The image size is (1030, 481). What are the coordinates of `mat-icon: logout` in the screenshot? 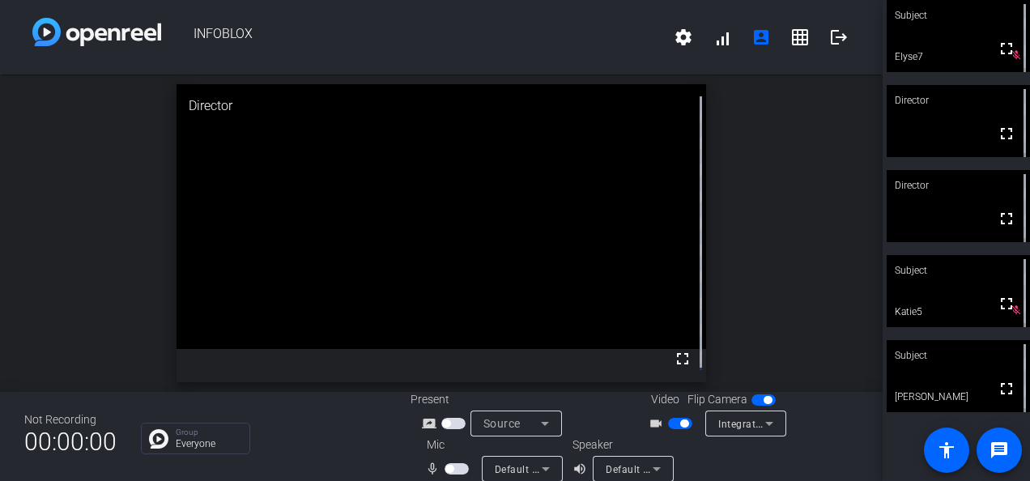 It's located at (839, 37).